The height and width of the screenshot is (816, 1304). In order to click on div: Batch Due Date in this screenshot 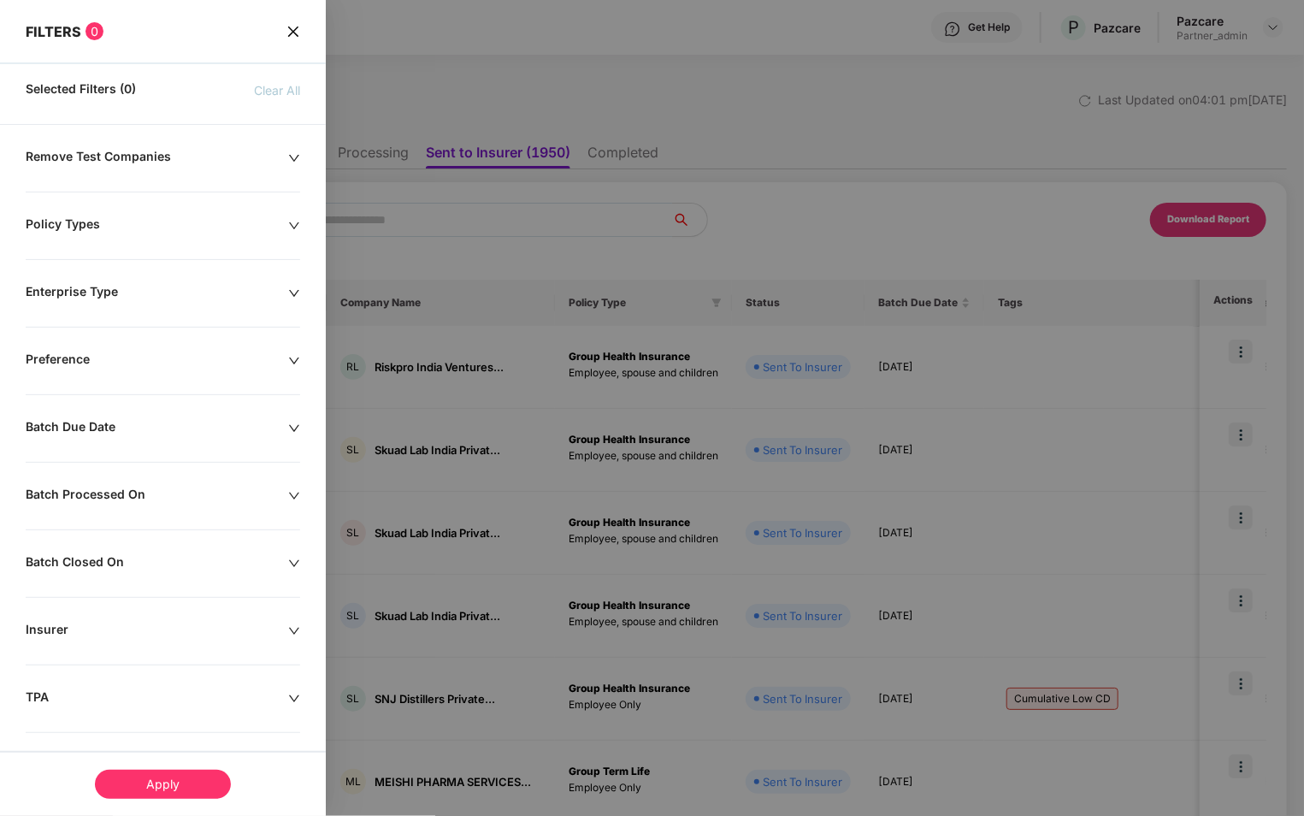, I will do `click(156, 428)`.